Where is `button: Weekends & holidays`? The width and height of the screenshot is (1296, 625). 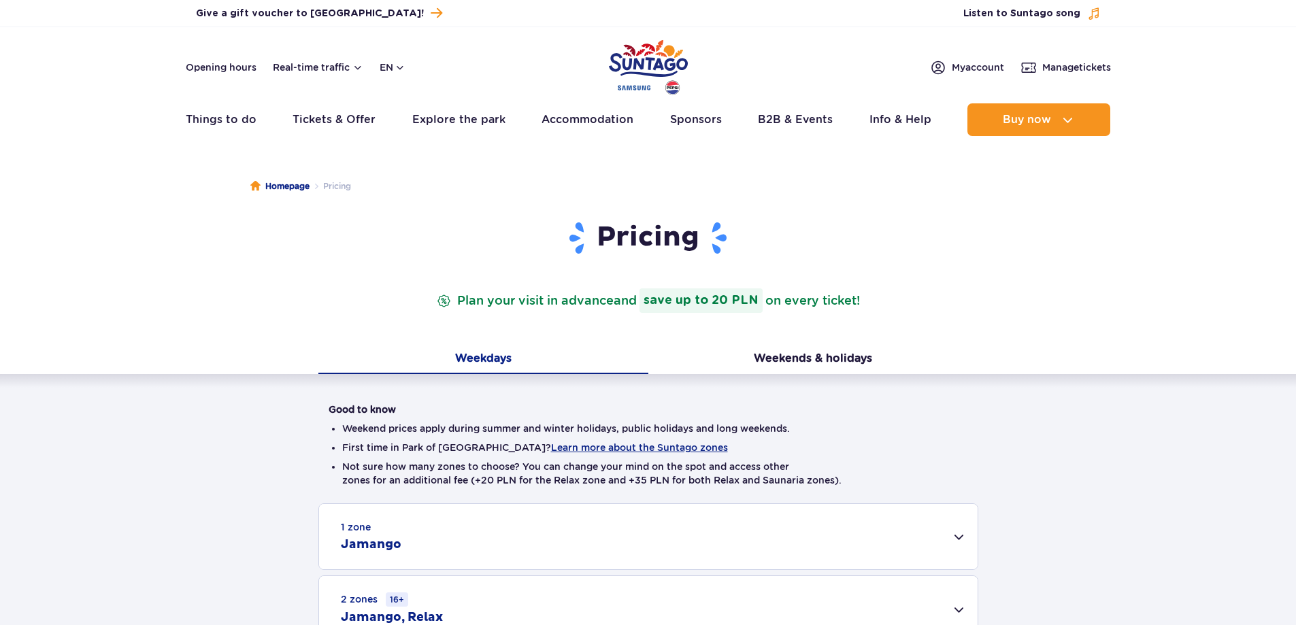 button: Weekends & holidays is located at coordinates (813, 360).